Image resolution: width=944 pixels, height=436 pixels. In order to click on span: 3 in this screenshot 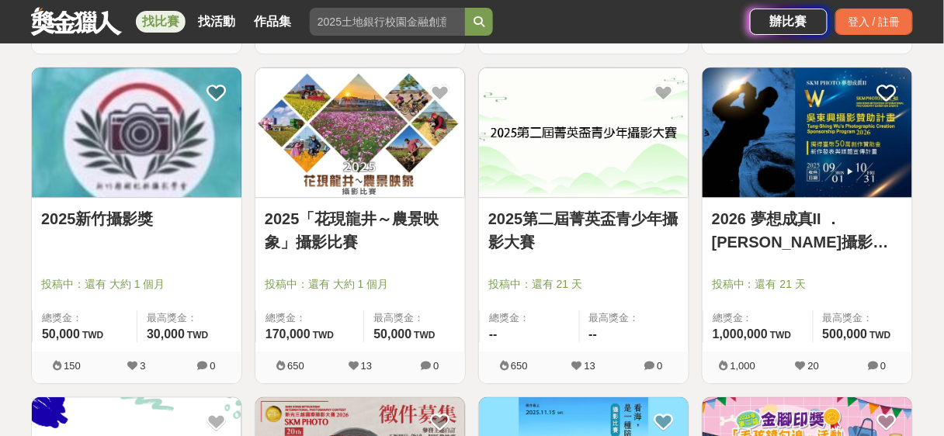, I will do `click(142, 366)`.